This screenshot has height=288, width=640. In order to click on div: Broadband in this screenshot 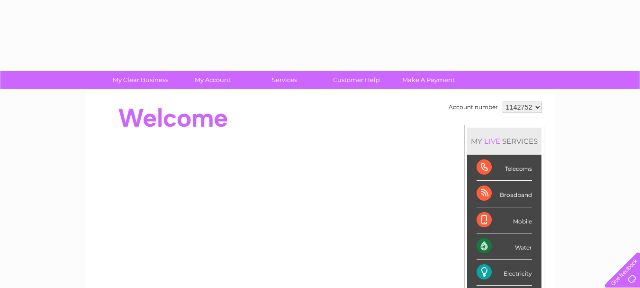, I will do `click(504, 193)`.